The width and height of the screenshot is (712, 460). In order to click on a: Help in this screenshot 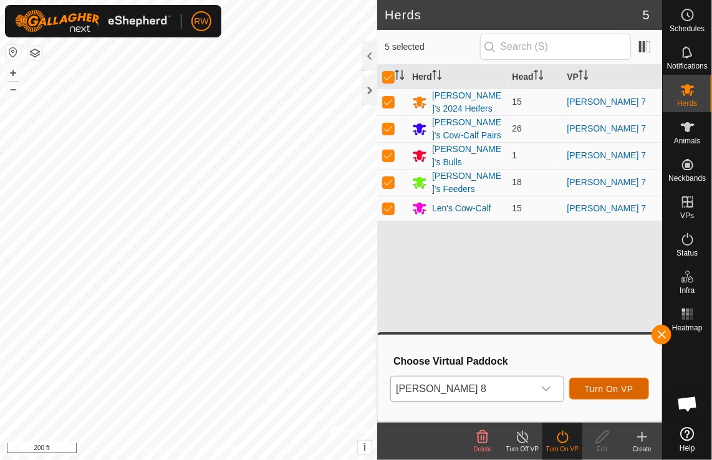, I will do `click(687, 440)`.